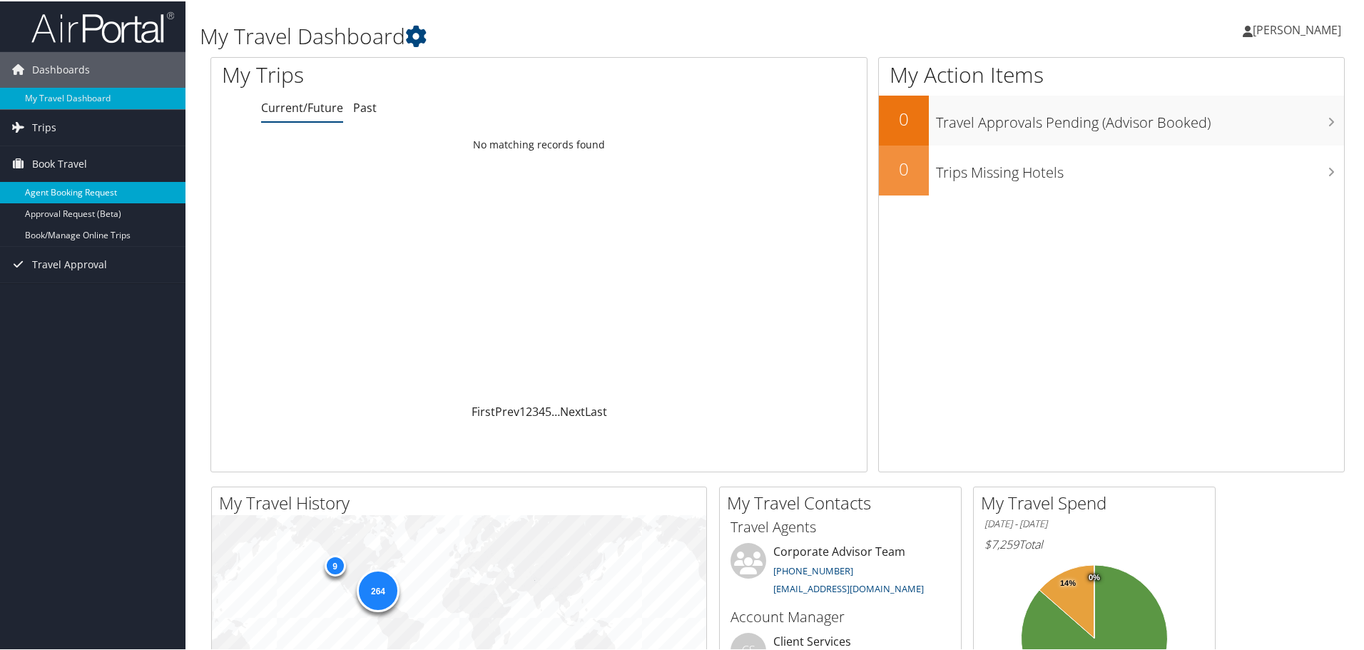 The image size is (1364, 650). What do you see at coordinates (378, 589) in the screenshot?
I see `div: 264` at bounding box center [378, 589].